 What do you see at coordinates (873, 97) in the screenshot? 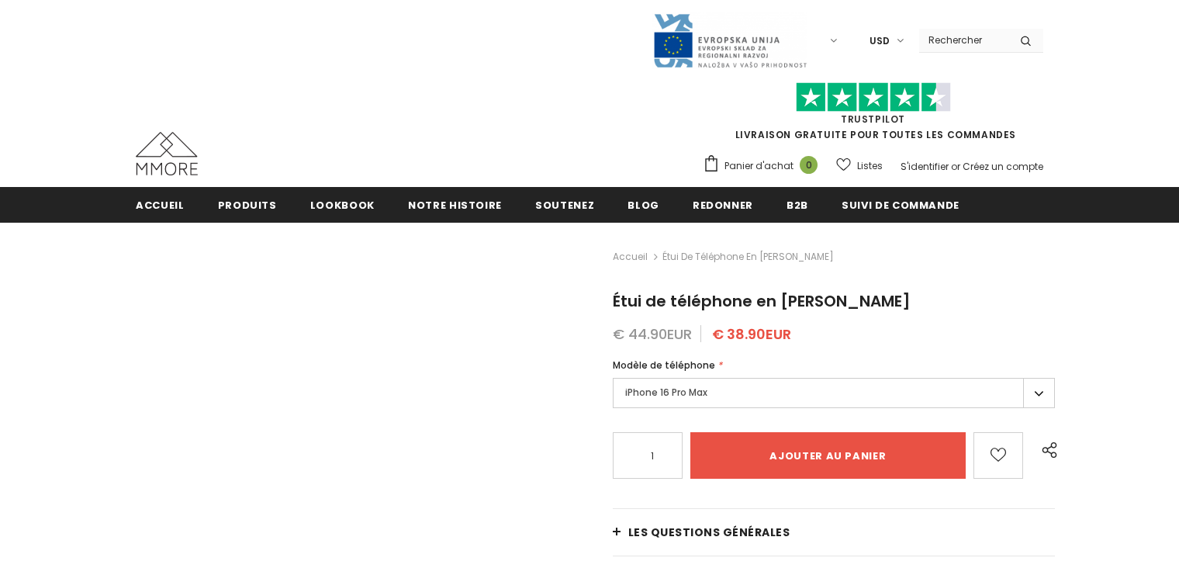
I see `img: Faites confiance aux étoiles pilotes` at bounding box center [873, 97].